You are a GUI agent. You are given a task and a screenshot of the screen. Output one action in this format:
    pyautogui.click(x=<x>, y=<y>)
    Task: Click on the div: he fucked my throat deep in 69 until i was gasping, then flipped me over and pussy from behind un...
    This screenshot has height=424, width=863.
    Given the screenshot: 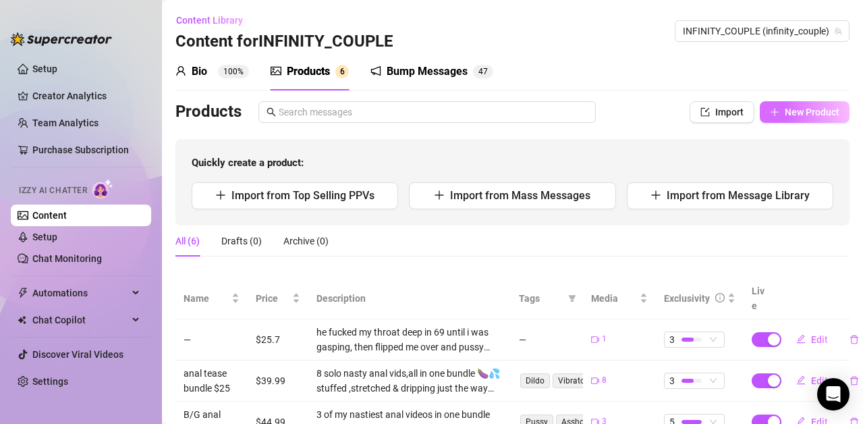 What is the action you would take?
    pyautogui.click(x=410, y=339)
    